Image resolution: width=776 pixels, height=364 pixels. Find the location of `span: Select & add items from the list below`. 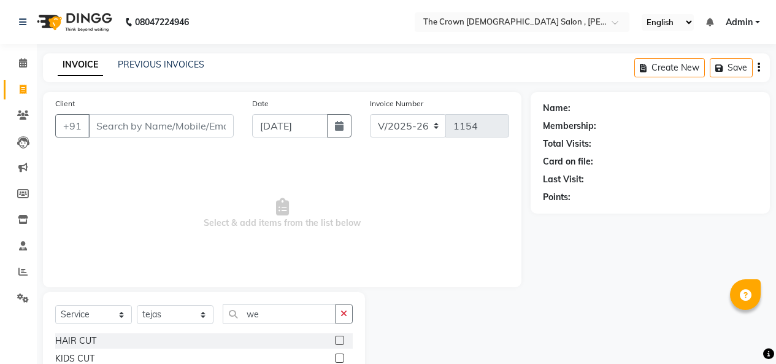

span: Select & add items from the list below is located at coordinates (282, 214).